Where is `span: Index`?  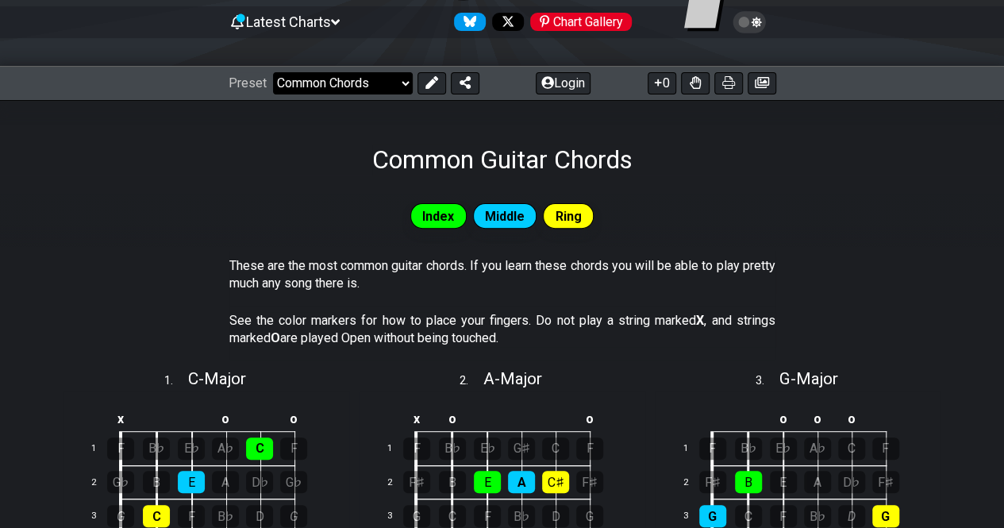
span: Index is located at coordinates (438, 216).